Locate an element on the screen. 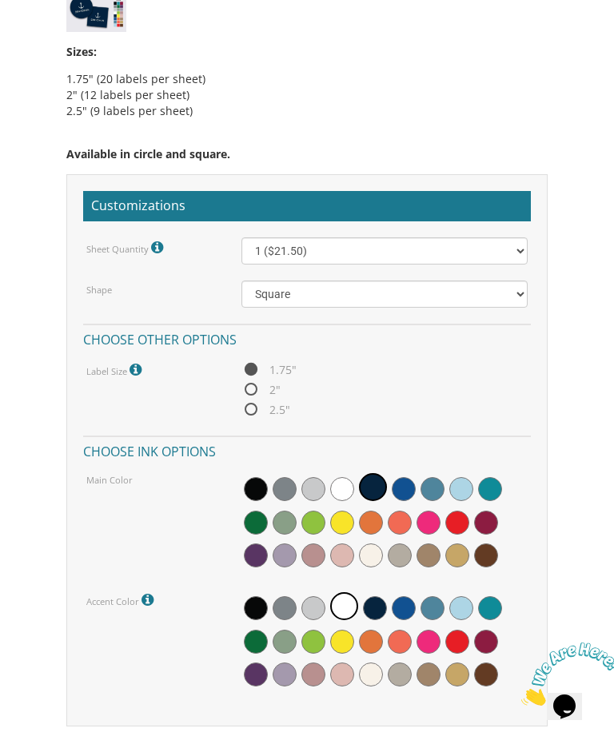 The height and width of the screenshot is (736, 614). h2: Customizations is located at coordinates (307, 206).